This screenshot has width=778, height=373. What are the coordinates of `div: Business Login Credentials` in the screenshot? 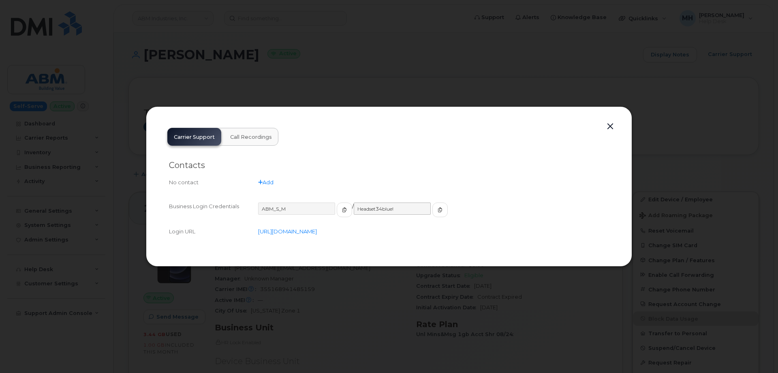 It's located at (214, 213).